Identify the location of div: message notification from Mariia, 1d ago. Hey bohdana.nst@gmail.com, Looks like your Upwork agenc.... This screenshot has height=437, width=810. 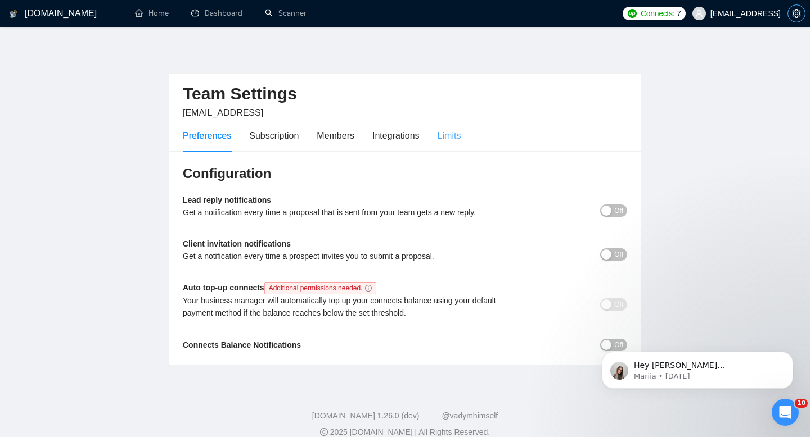
(112, 42).